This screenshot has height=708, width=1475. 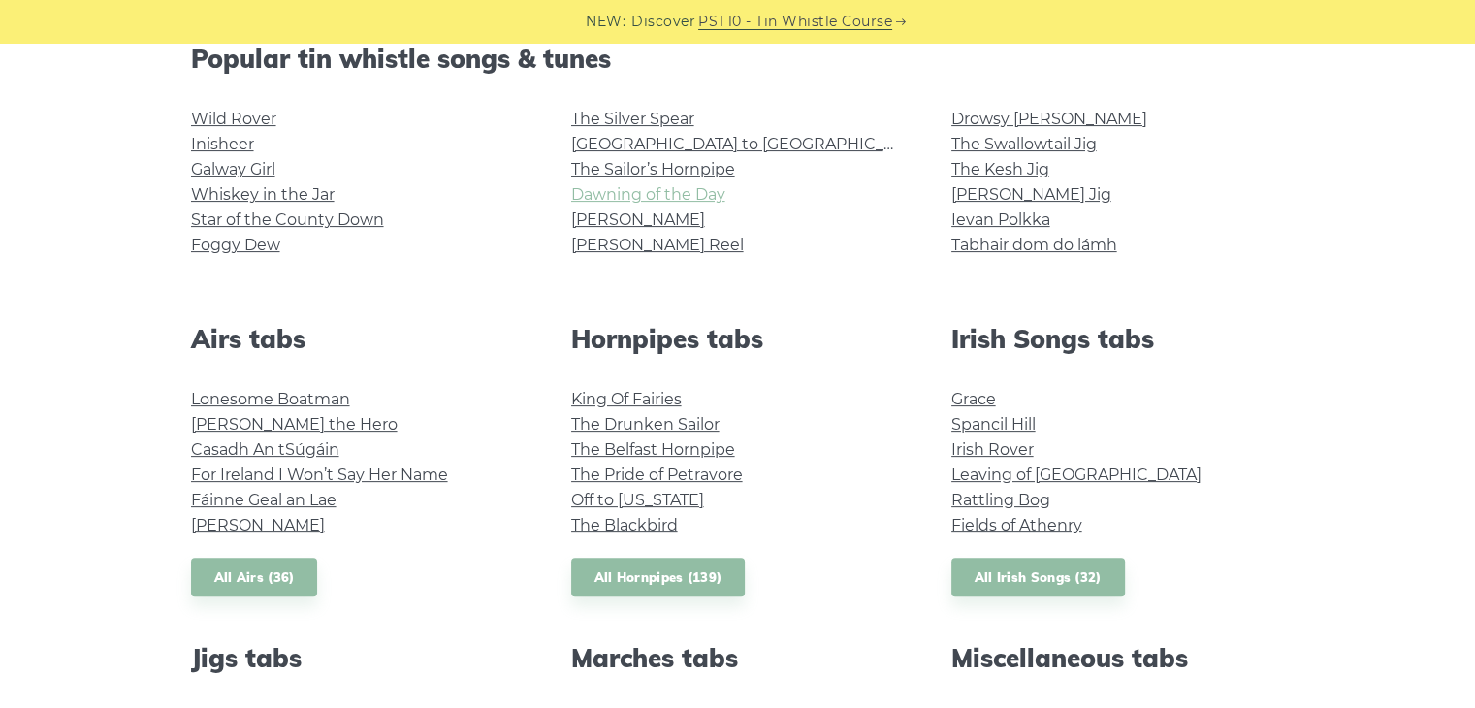 What do you see at coordinates (1001, 499) in the screenshot?
I see `a: Rattling Bog` at bounding box center [1001, 499].